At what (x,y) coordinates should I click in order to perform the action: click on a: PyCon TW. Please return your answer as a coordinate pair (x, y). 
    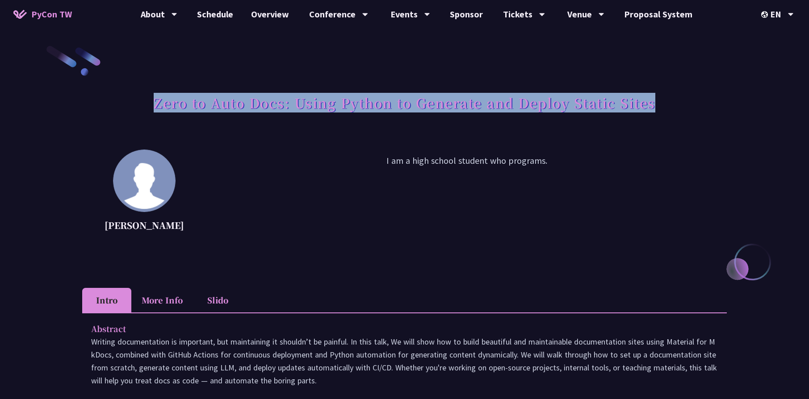
    Looking at the image, I should click on (42, 14).